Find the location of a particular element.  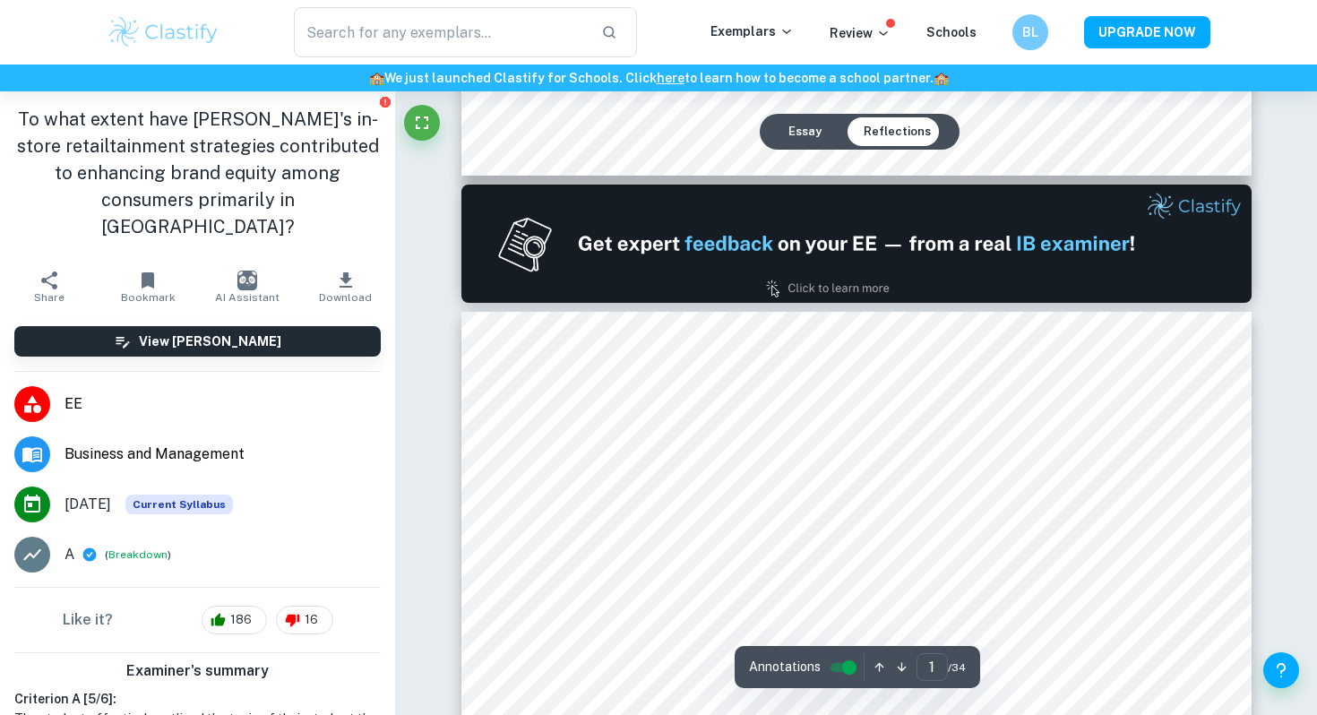

div: 16 is located at coordinates (305, 620).